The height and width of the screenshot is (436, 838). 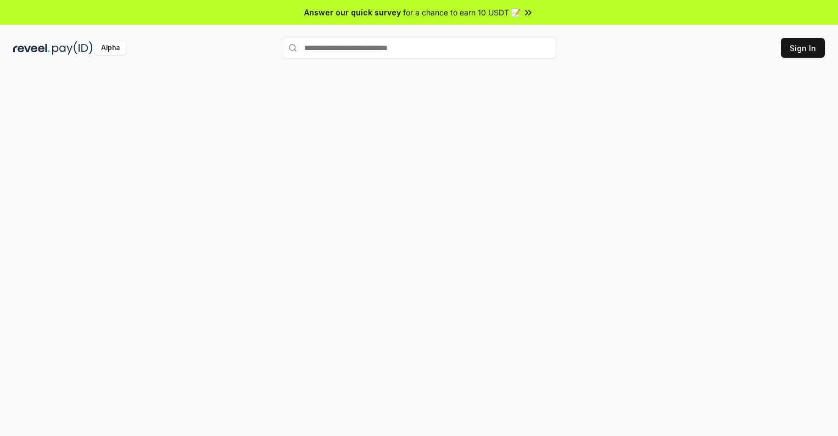 What do you see at coordinates (31, 48) in the screenshot?
I see `img: reveel_dark` at bounding box center [31, 48].